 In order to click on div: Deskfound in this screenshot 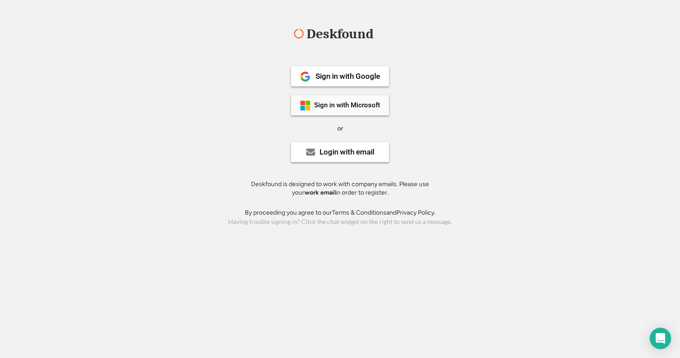, I will do `click(340, 34)`.